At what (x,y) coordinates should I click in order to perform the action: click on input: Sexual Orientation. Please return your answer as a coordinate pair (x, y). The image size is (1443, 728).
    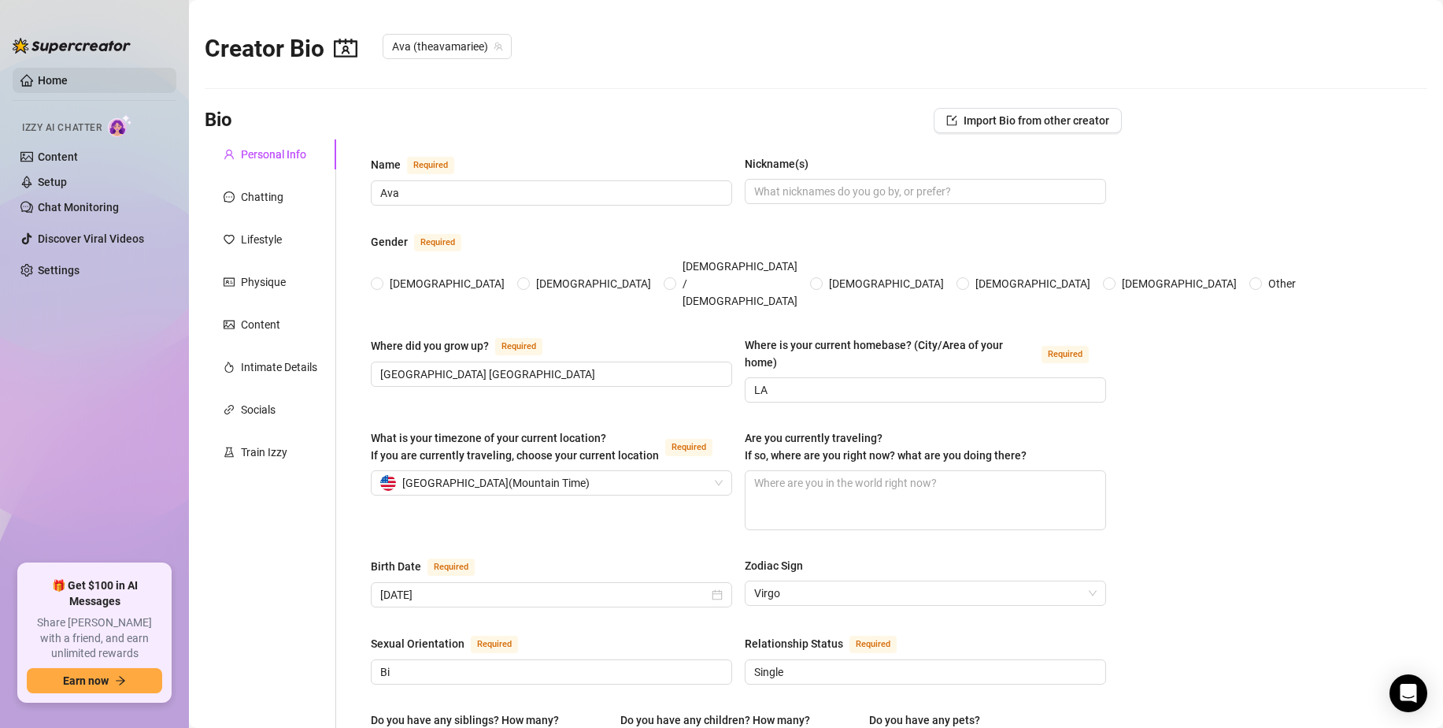
    Looking at the image, I should click on (550, 672).